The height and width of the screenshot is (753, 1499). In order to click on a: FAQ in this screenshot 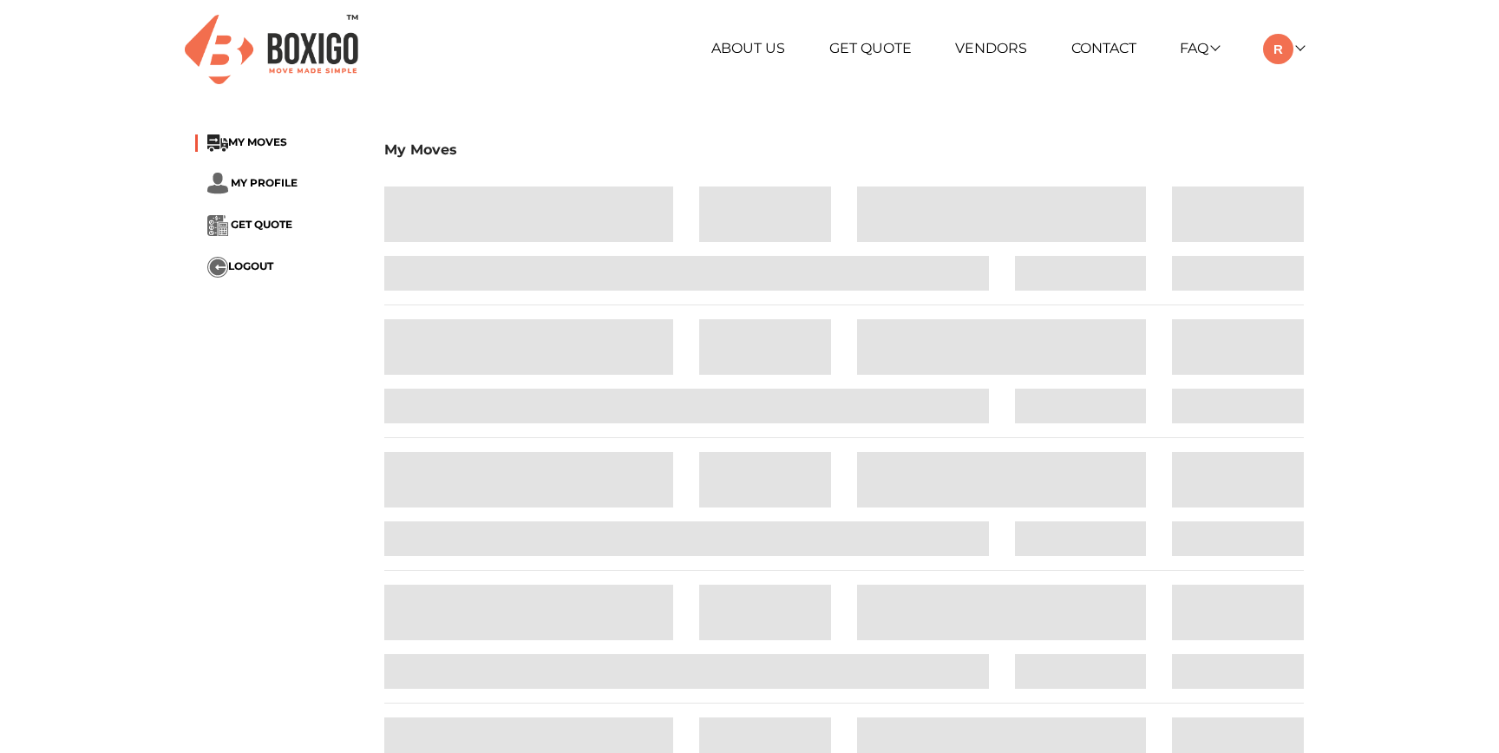, I will do `click(1199, 48)`.